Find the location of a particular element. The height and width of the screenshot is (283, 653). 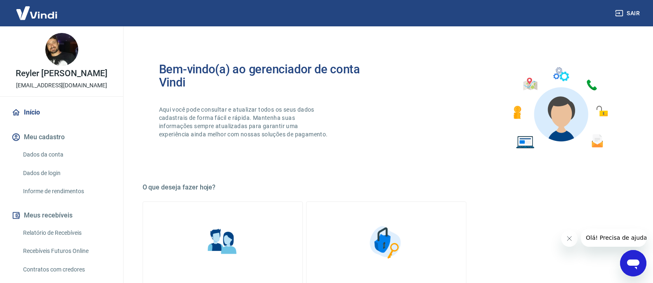

a: Dados de login is located at coordinates (66, 173).